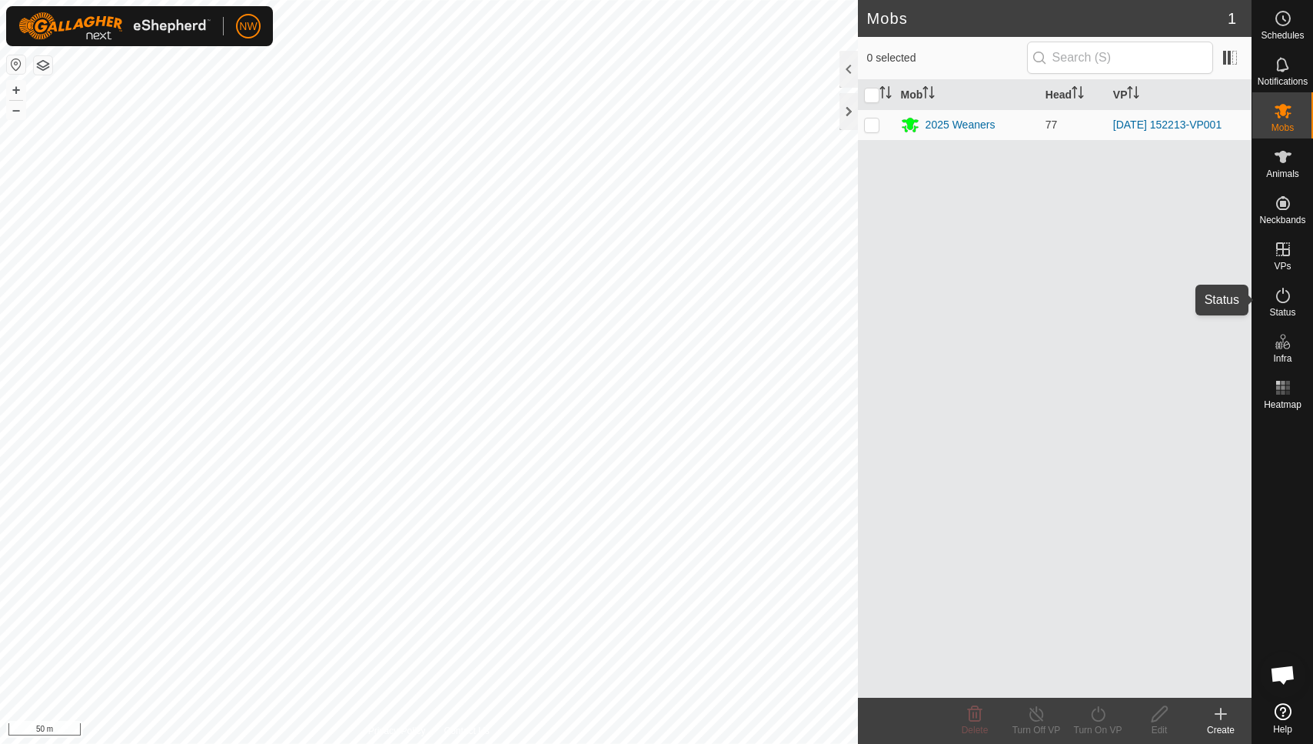 The height and width of the screenshot is (744, 1313). Describe the element at coordinates (1037, 730) in the screenshot. I see `div: Turn Off VP` at that location.